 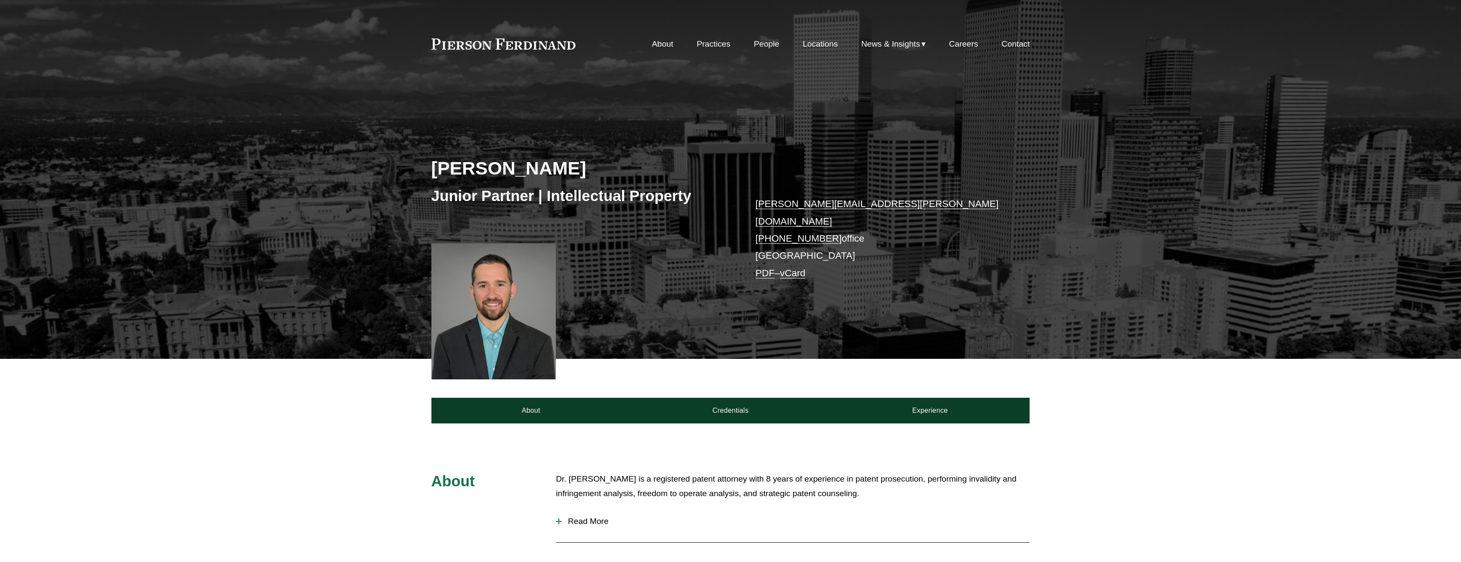 I want to click on a: Contact, so click(x=1015, y=44).